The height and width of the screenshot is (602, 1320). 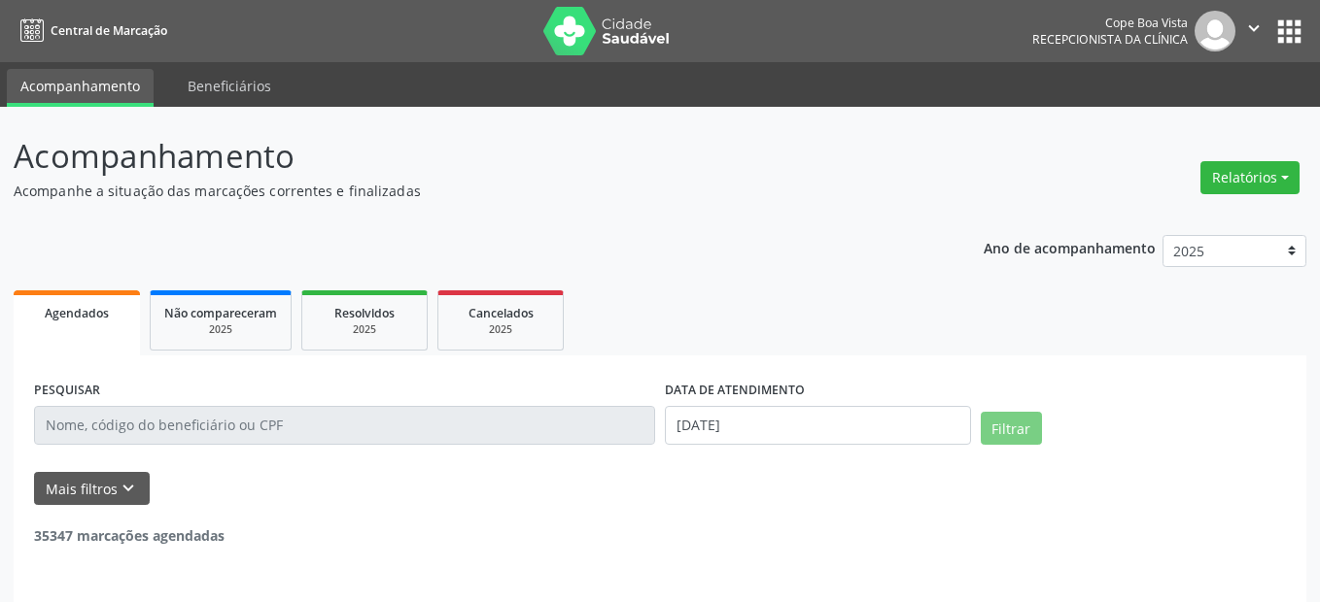 What do you see at coordinates (90, 30) in the screenshot?
I see `a: Central de Marcação` at bounding box center [90, 30].